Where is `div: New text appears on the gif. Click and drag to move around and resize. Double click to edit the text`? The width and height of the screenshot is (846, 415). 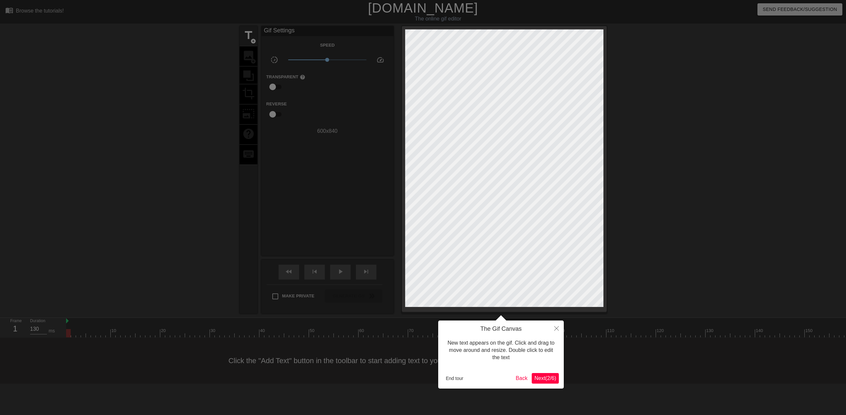 div: New text appears on the gif. Click and drag to move around and resize. Double click to edit the text is located at coordinates (501, 350).